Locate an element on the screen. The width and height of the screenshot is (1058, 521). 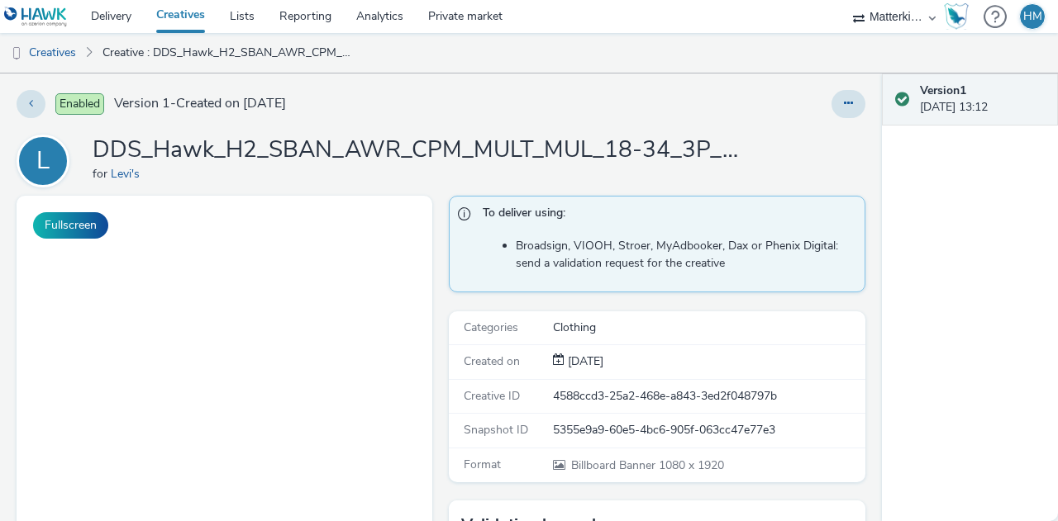
span: Enabled is located at coordinates (79, 104).